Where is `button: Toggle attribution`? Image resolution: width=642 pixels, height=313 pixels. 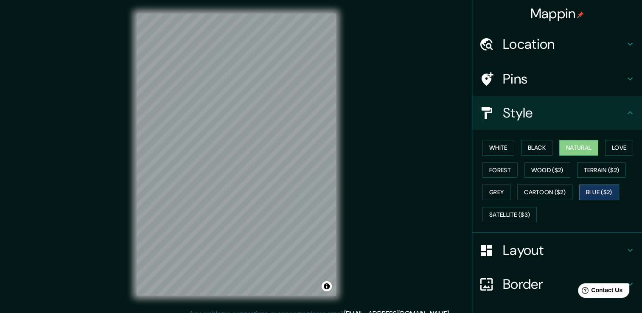 button: Toggle attribution is located at coordinates (327, 286).